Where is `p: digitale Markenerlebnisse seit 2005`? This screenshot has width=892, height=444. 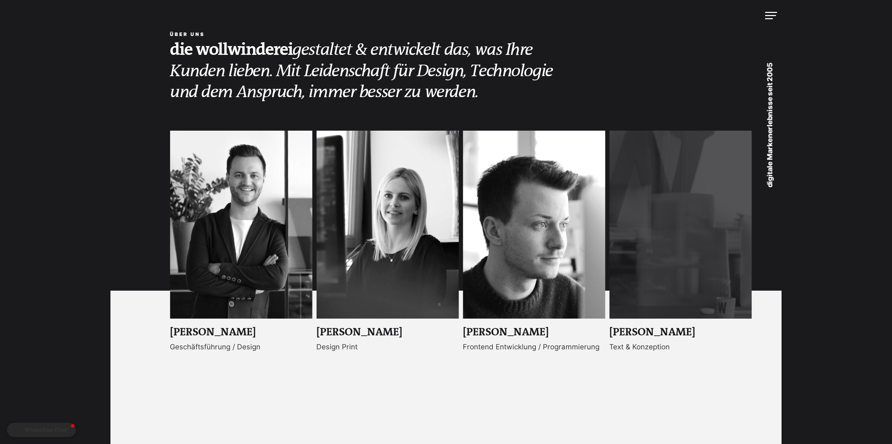
p: digitale Markenerlebnisse seit 2005 is located at coordinates (770, 126).